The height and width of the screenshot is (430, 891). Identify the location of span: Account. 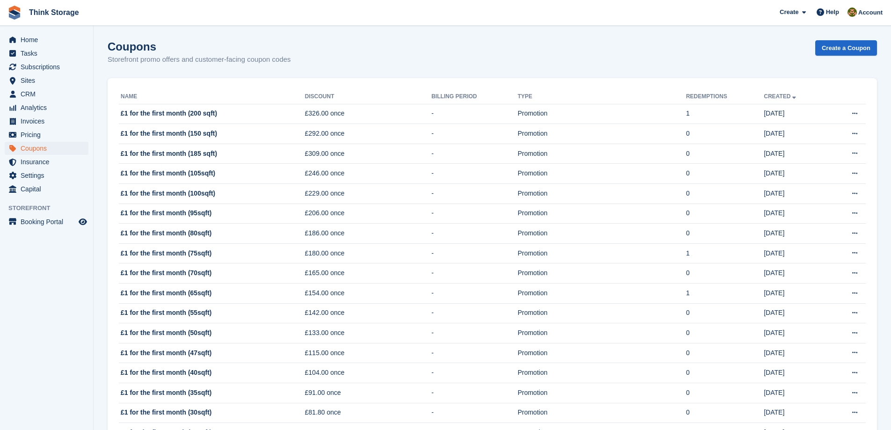
(871, 13).